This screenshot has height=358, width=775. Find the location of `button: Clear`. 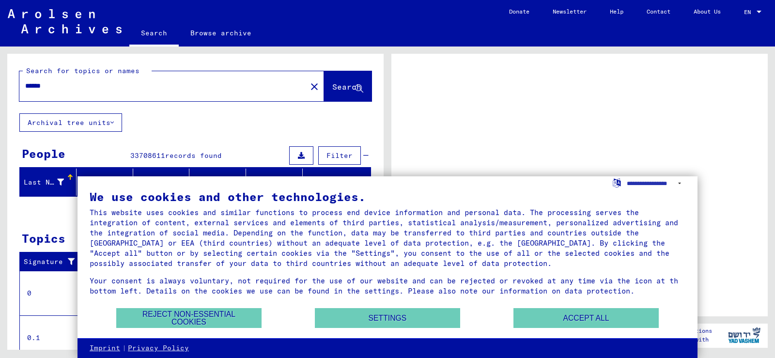

button: Clear is located at coordinates (314, 86).